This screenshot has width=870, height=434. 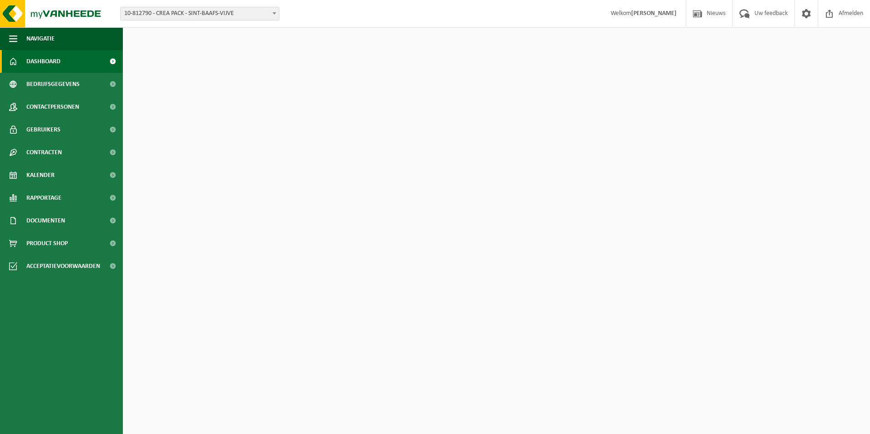 I want to click on span: Rapportage, so click(x=44, y=198).